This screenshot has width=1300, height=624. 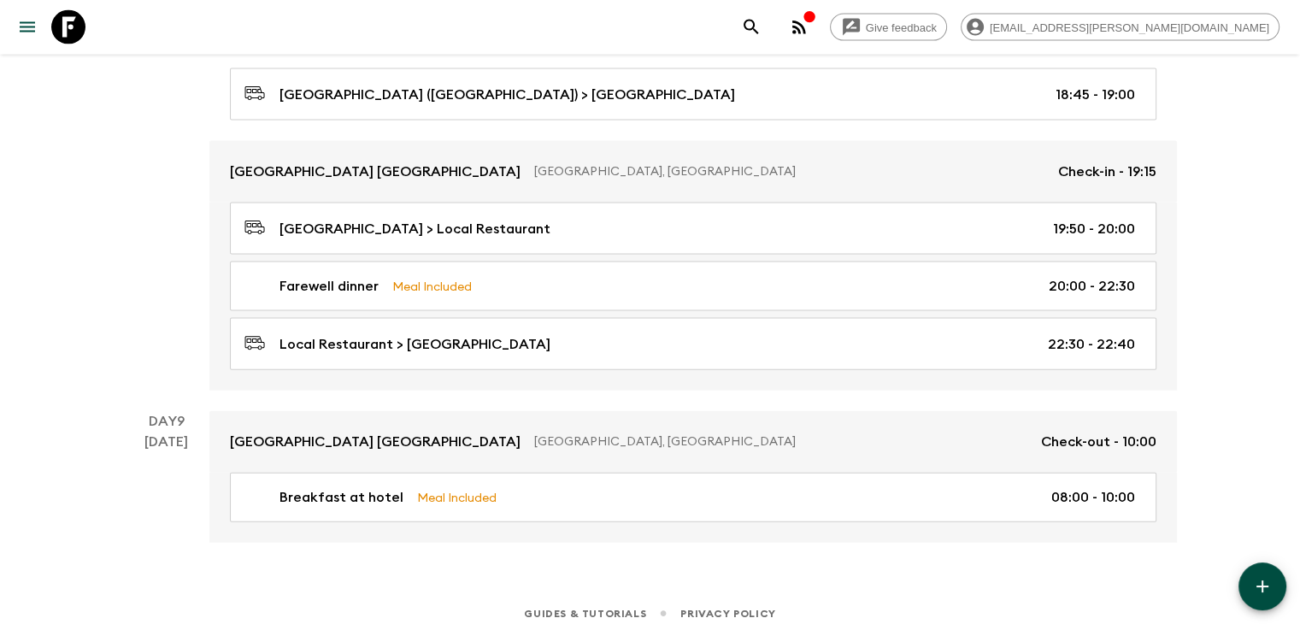 I want to click on a: Guides & Tutorials, so click(x=585, y=614).